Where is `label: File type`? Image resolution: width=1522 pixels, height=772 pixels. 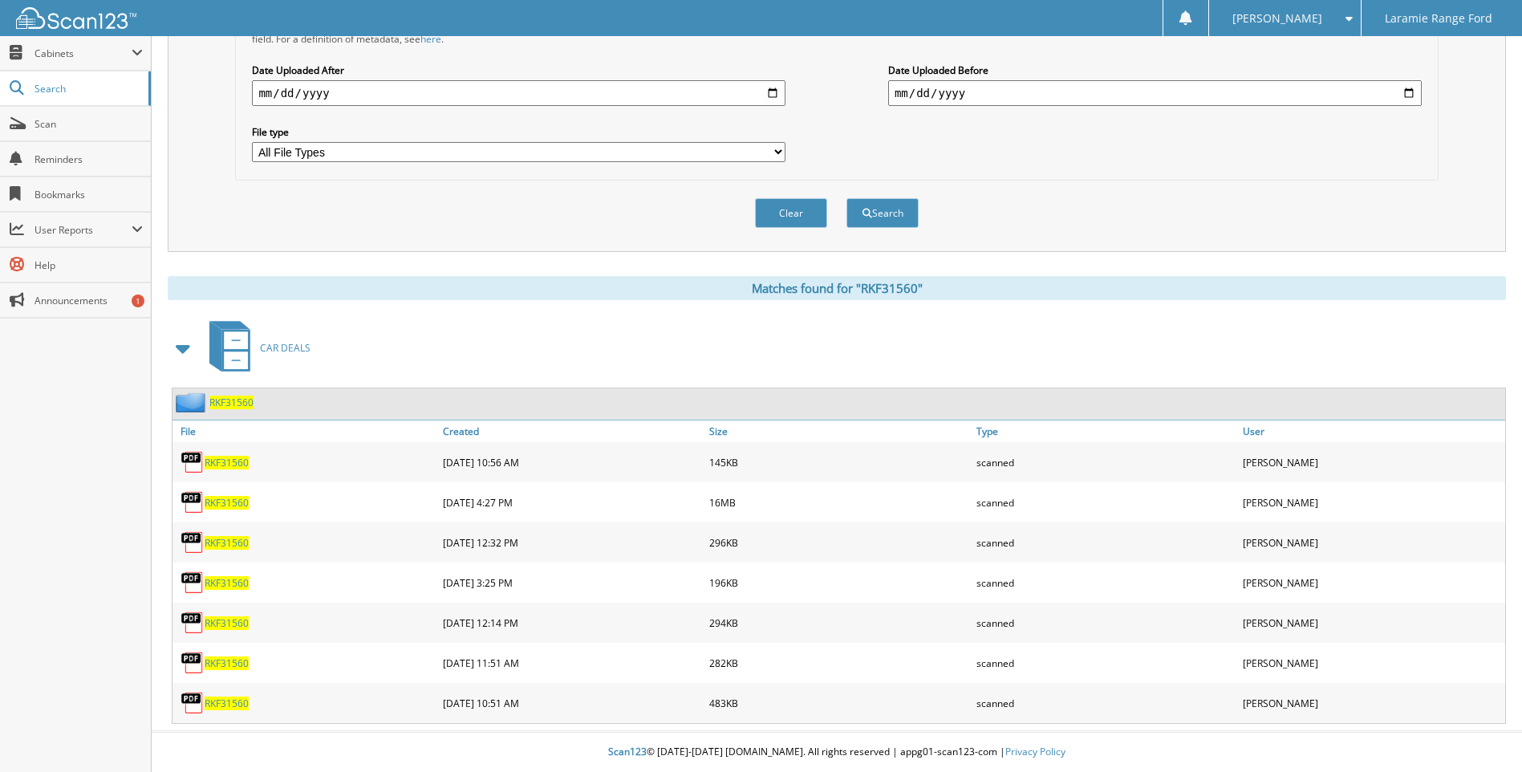 label: File type is located at coordinates (518, 132).